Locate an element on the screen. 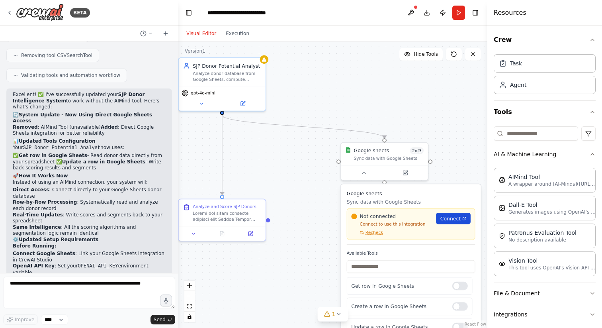  button: Hide Tools is located at coordinates (421, 54).